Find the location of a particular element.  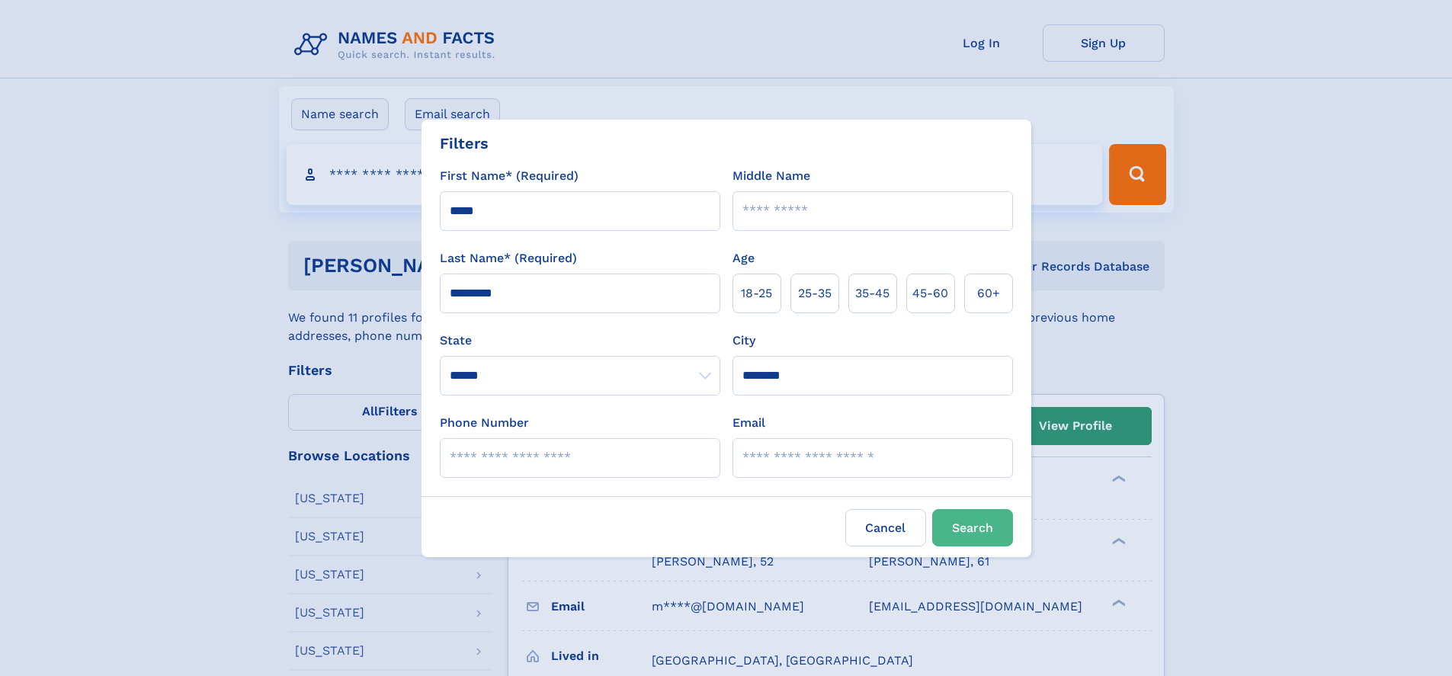

label: Middle Name is located at coordinates (771, 176).